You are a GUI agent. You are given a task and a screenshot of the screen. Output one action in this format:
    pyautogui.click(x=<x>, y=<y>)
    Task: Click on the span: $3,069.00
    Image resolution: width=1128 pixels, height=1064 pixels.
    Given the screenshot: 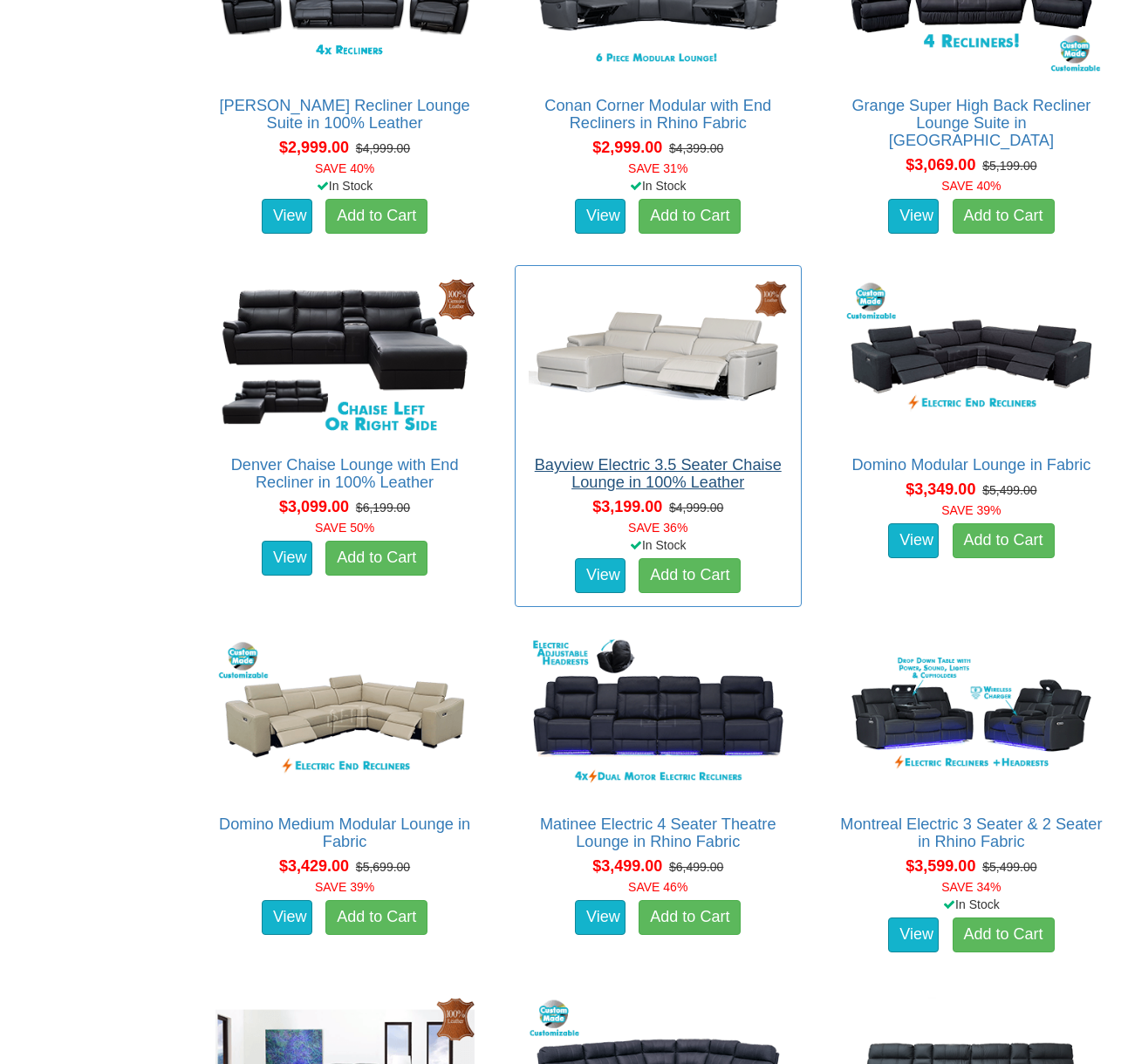 What is the action you would take?
    pyautogui.click(x=940, y=165)
    